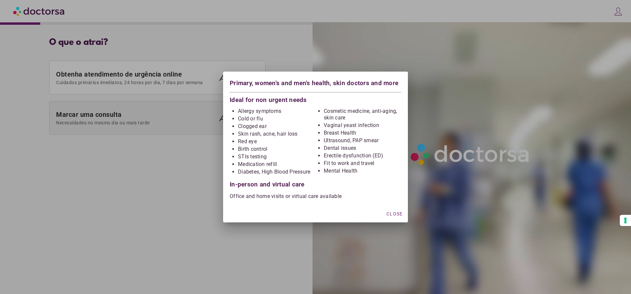  Describe the element at coordinates (394, 214) in the screenshot. I see `button: Close` at that location.